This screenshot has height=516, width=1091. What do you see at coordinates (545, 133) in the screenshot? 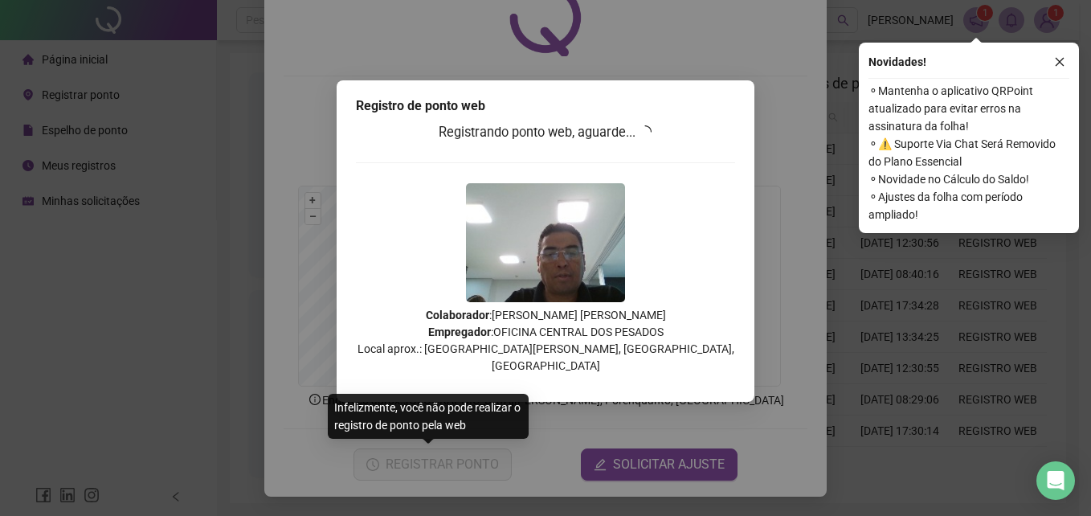
I see `h3: Registrando ponto web, aguarde...` at bounding box center [545, 133].